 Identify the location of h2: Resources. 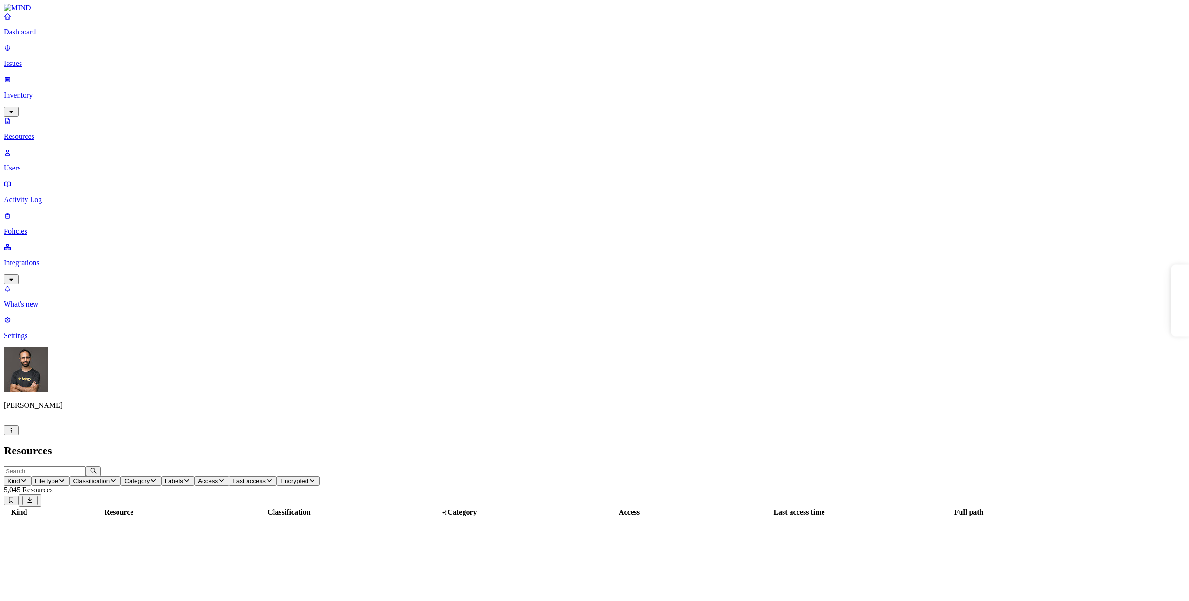
(595, 451).